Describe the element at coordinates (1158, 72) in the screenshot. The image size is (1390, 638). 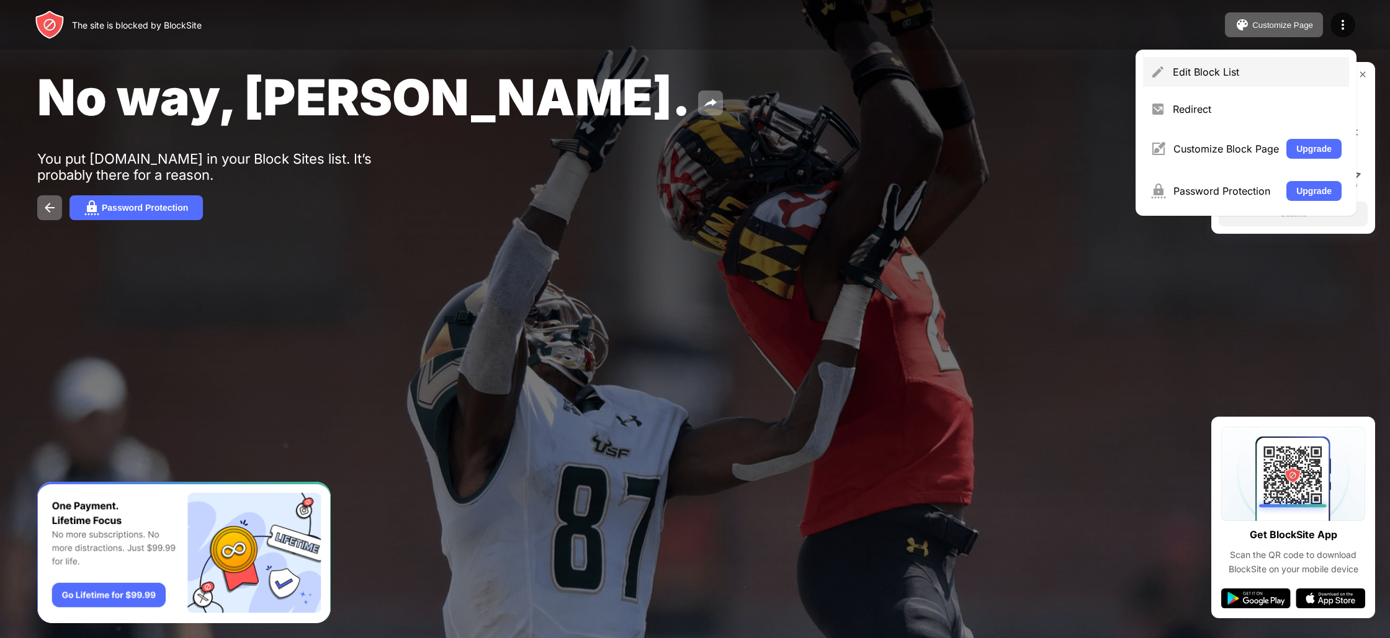
I see `img: menu-pencil.svg` at that location.